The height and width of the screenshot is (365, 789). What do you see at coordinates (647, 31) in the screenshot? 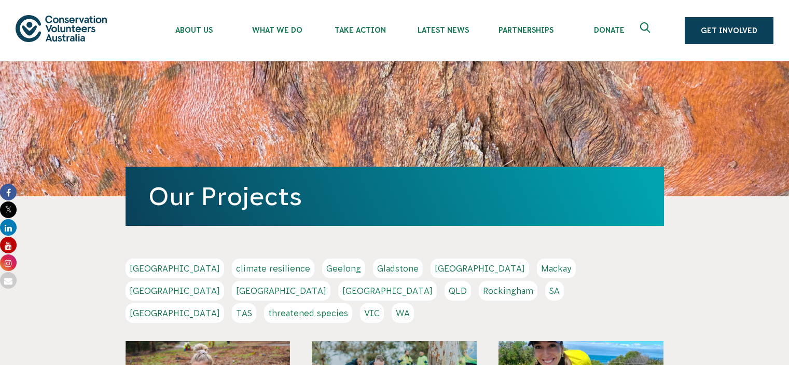
I see `button: Expand search box Close search box` at bounding box center [647, 31].